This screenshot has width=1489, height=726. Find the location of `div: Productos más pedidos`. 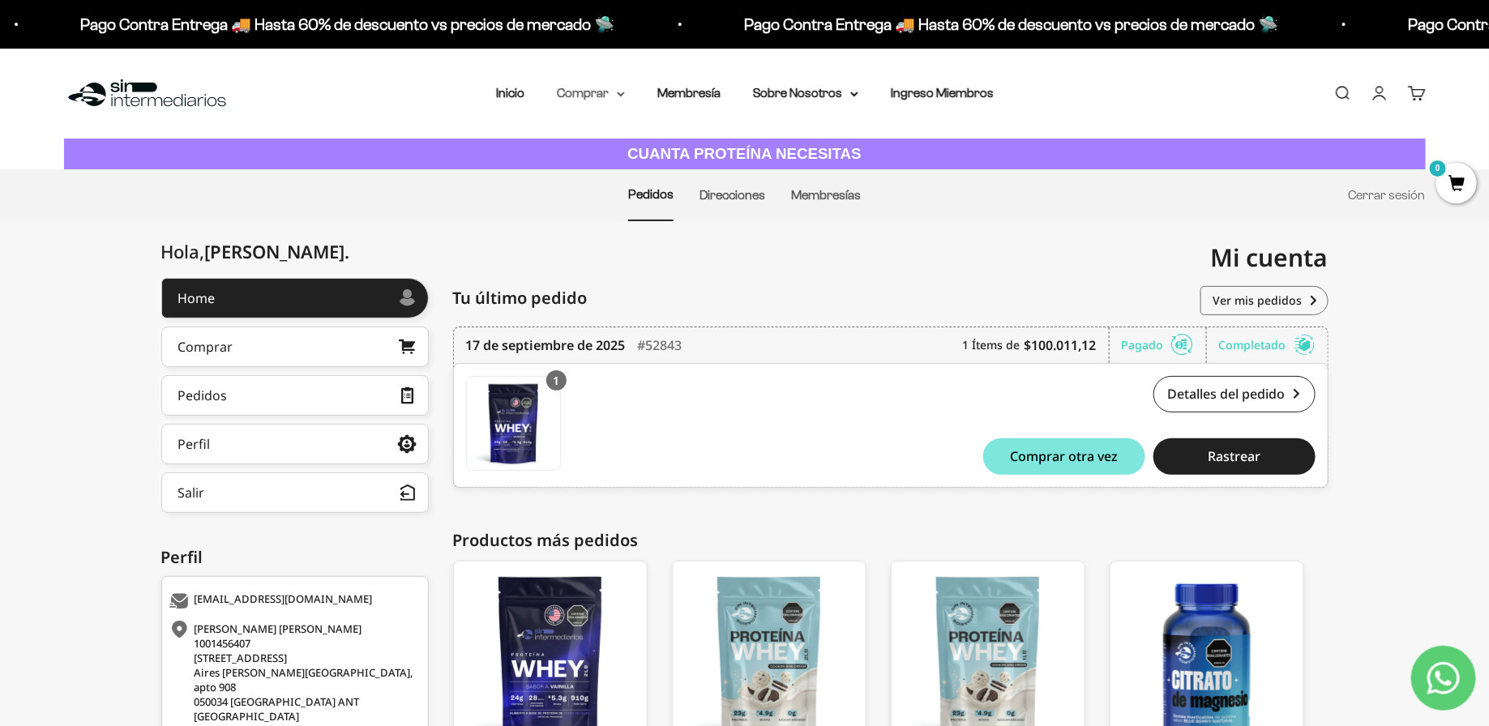

div: Productos más pedidos is located at coordinates (891, 541).